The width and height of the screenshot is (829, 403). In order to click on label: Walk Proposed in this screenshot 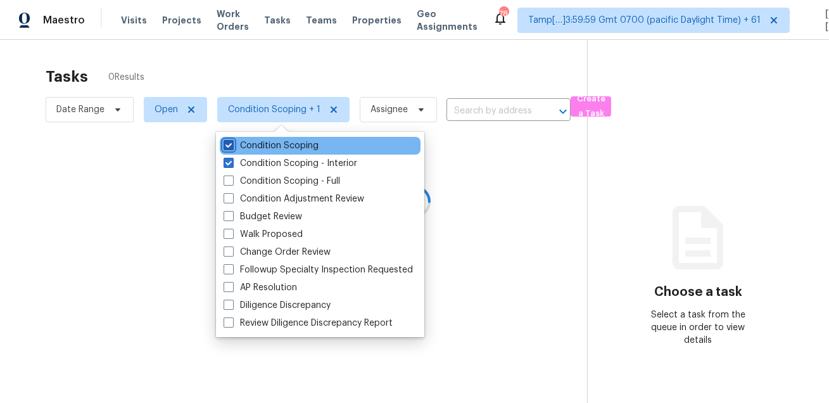, I will do `click(263, 234)`.